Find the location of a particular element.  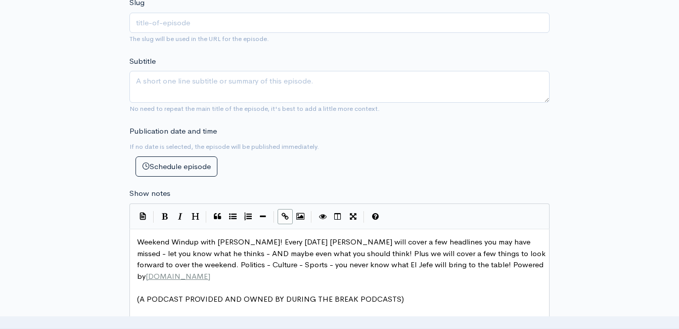

button: Insert Show Notes Template is located at coordinates (143, 216).